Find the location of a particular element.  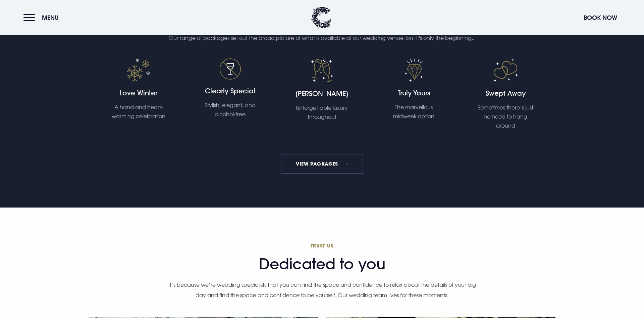

a: View Packages is located at coordinates (322, 164).